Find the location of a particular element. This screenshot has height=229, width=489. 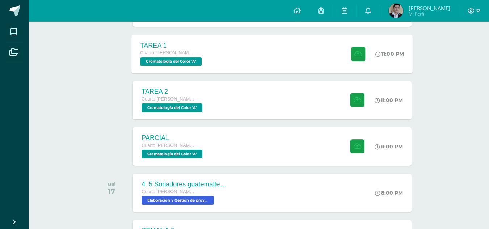

div: MIÉ is located at coordinates (112, 185).